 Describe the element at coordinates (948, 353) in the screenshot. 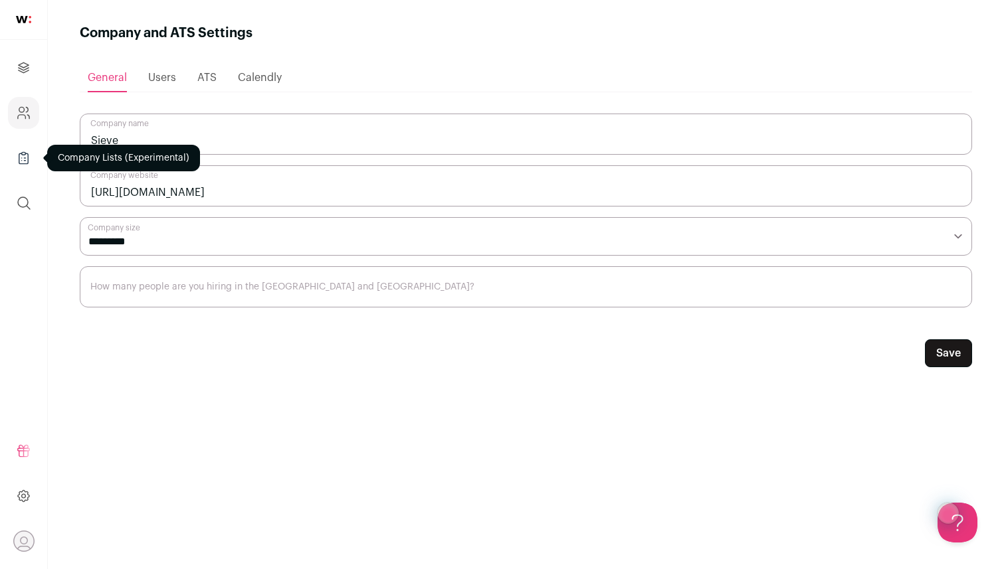

I see `button: Save` at that location.